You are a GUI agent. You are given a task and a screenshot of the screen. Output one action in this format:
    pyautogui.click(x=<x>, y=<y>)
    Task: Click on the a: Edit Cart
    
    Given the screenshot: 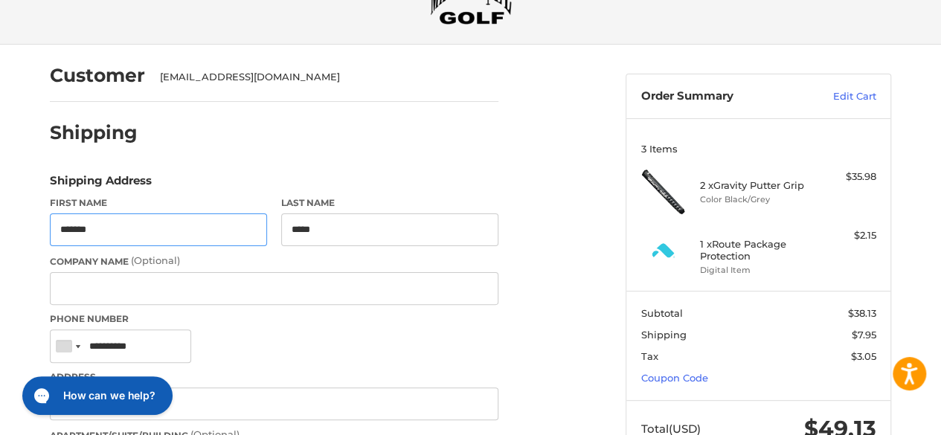 What is the action you would take?
    pyautogui.click(x=838, y=97)
    